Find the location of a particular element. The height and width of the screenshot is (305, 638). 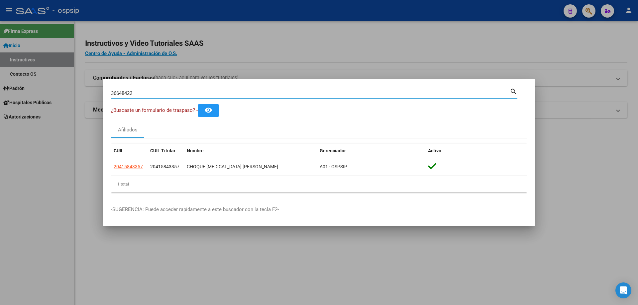

div: 1 total is located at coordinates (319, 184).